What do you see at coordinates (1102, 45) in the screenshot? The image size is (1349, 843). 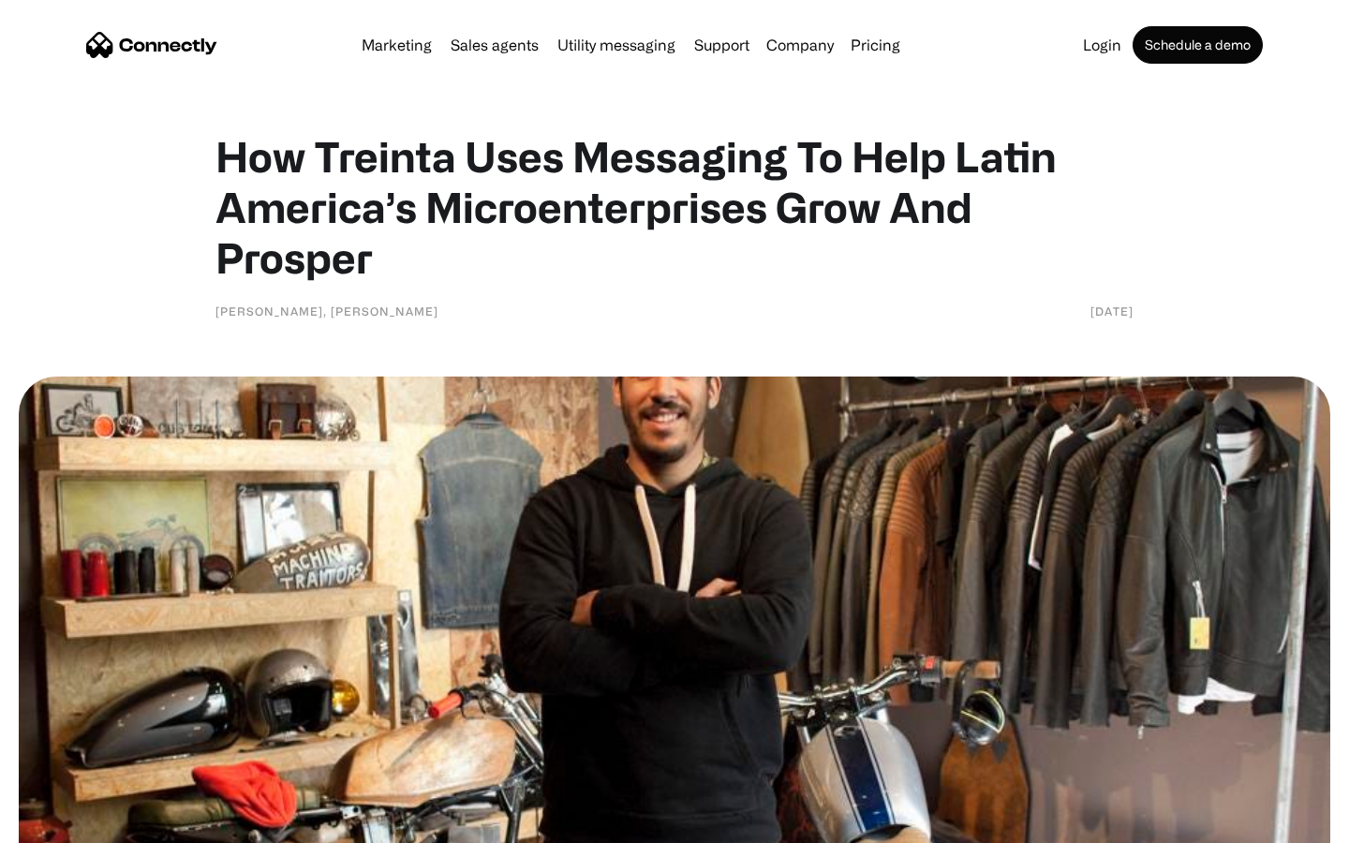 I see `a: Login` at bounding box center [1102, 45].